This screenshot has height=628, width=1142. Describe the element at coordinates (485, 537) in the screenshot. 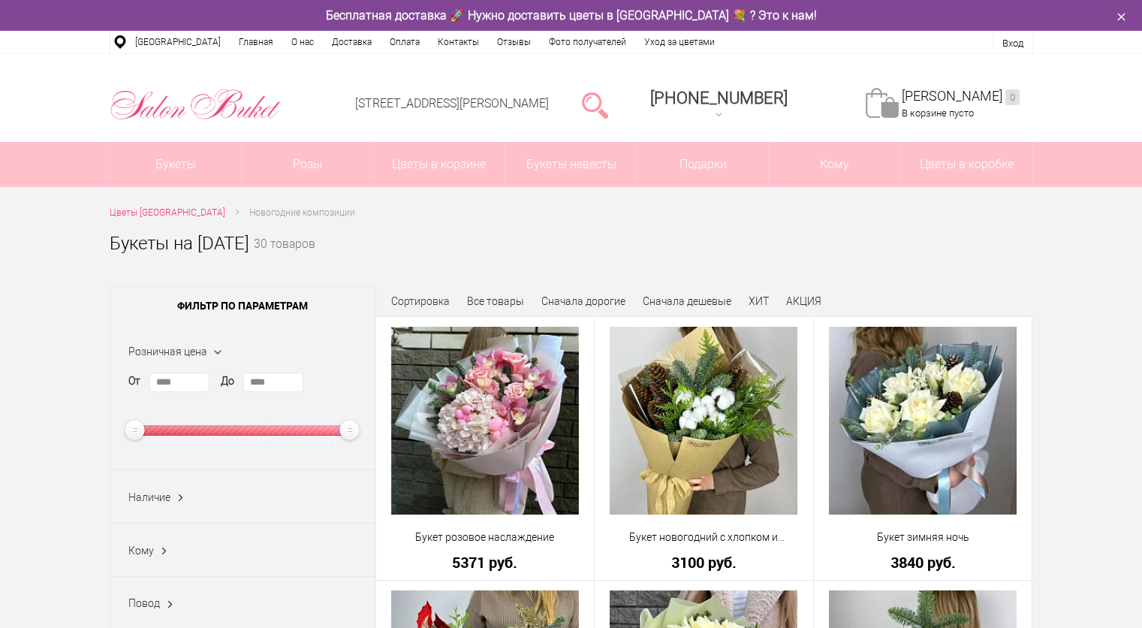

I see `a: Букет розовое наслаждение` at that location.